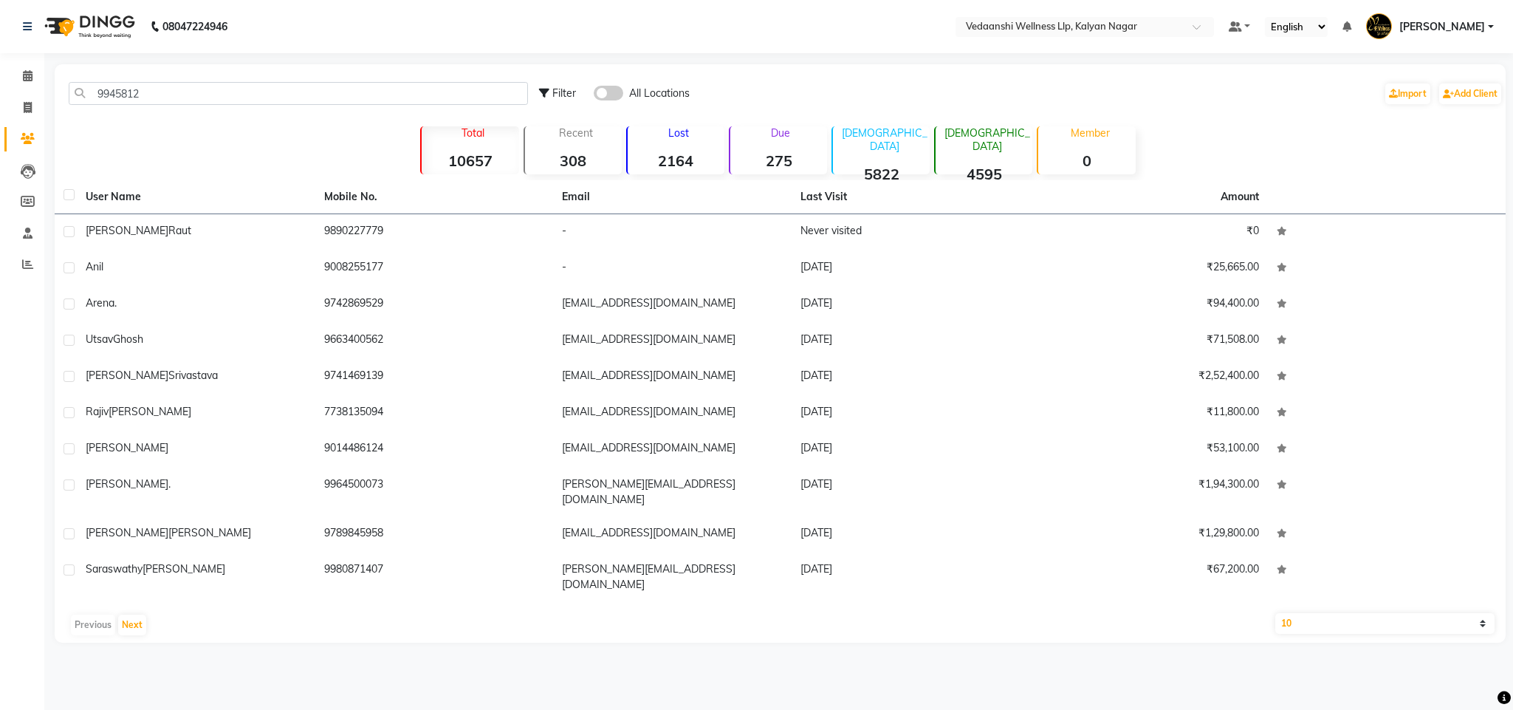 This screenshot has width=1513, height=710. What do you see at coordinates (676, 160) in the screenshot?
I see `strong: 2164` at bounding box center [676, 160].